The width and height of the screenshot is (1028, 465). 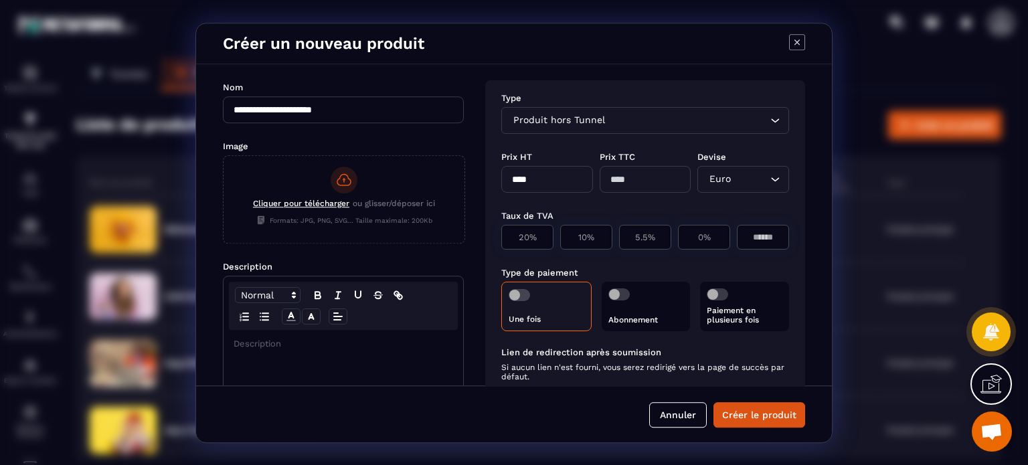 I want to click on label: Image, so click(x=236, y=146).